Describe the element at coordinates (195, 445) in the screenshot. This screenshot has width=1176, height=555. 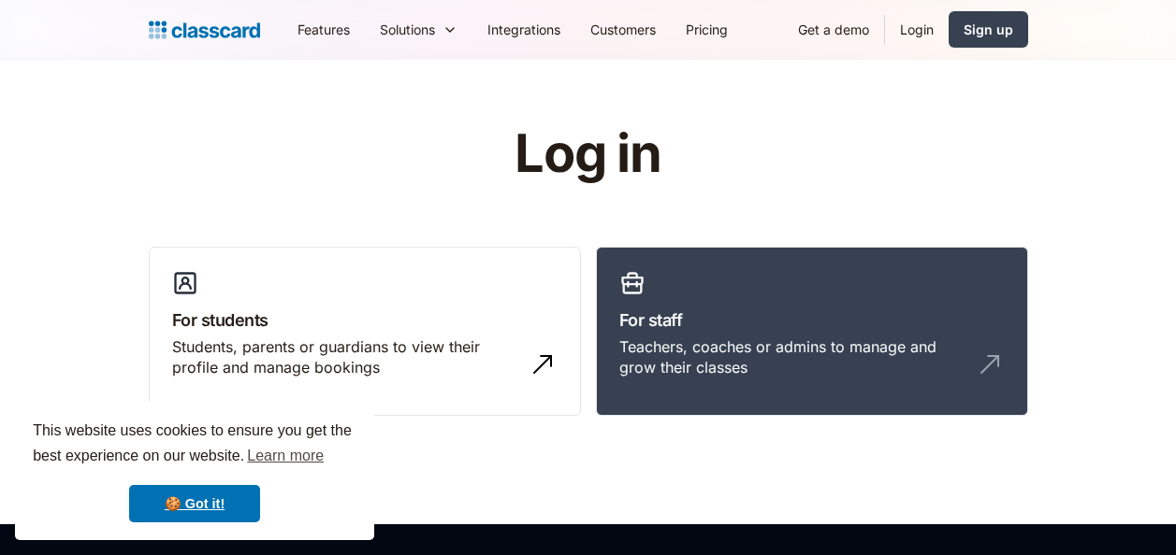
I see `span: This website uses cookies to ensure you get the best experience on our website.` at that location.